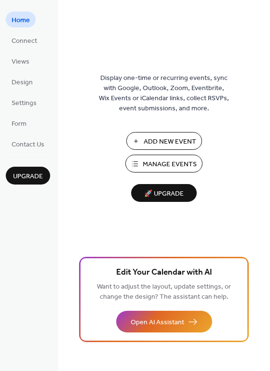 The width and height of the screenshot is (270, 371). Describe the element at coordinates (157, 322) in the screenshot. I see `span: Open AI Assistant` at that location.